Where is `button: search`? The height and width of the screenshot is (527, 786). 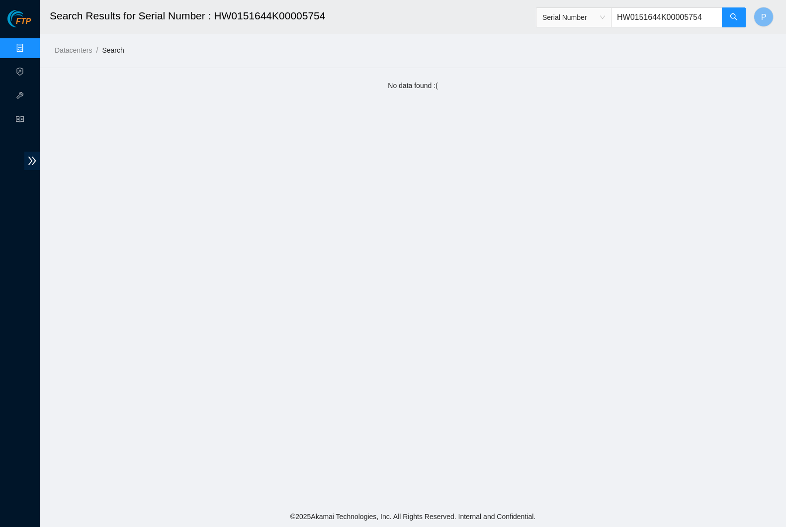 button: search is located at coordinates (733, 17).